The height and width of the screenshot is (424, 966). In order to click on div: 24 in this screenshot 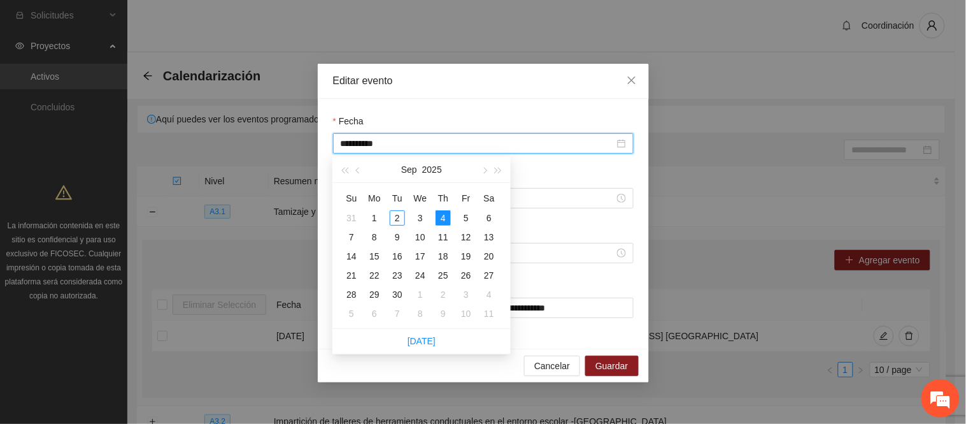, I will do `click(420, 275)`.